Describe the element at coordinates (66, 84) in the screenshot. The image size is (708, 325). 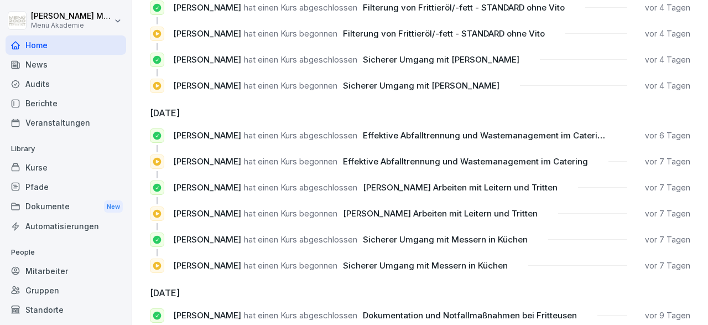
I see `a: Audits` at that location.